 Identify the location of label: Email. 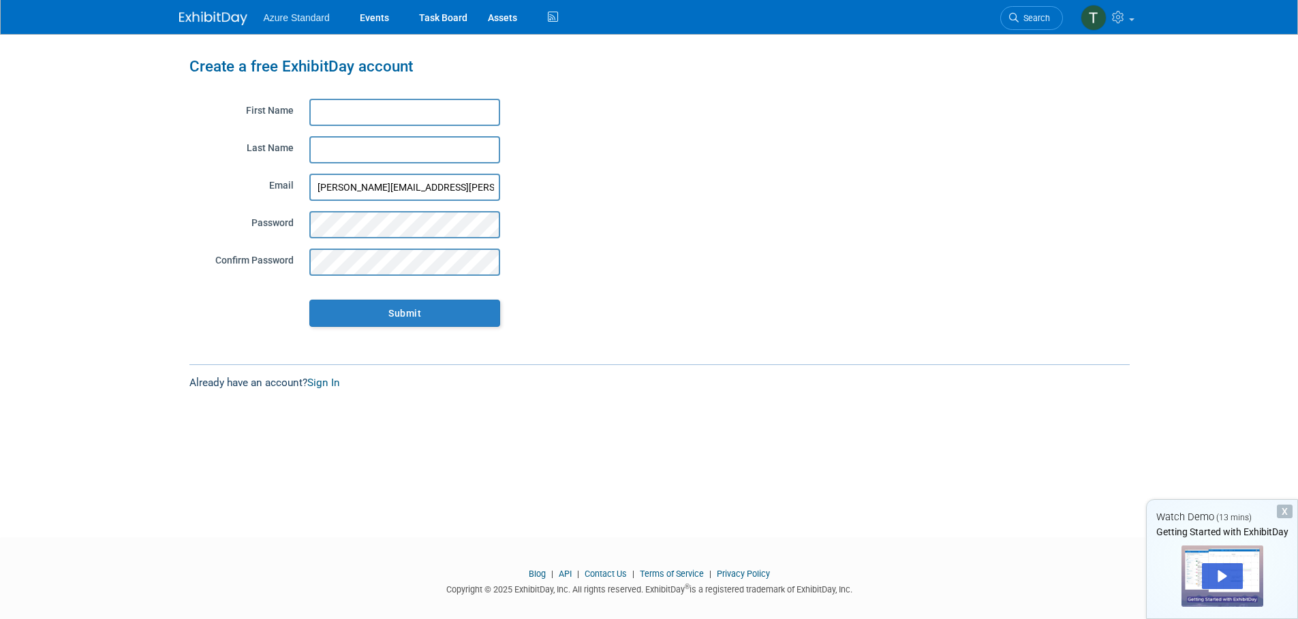
(247, 183).